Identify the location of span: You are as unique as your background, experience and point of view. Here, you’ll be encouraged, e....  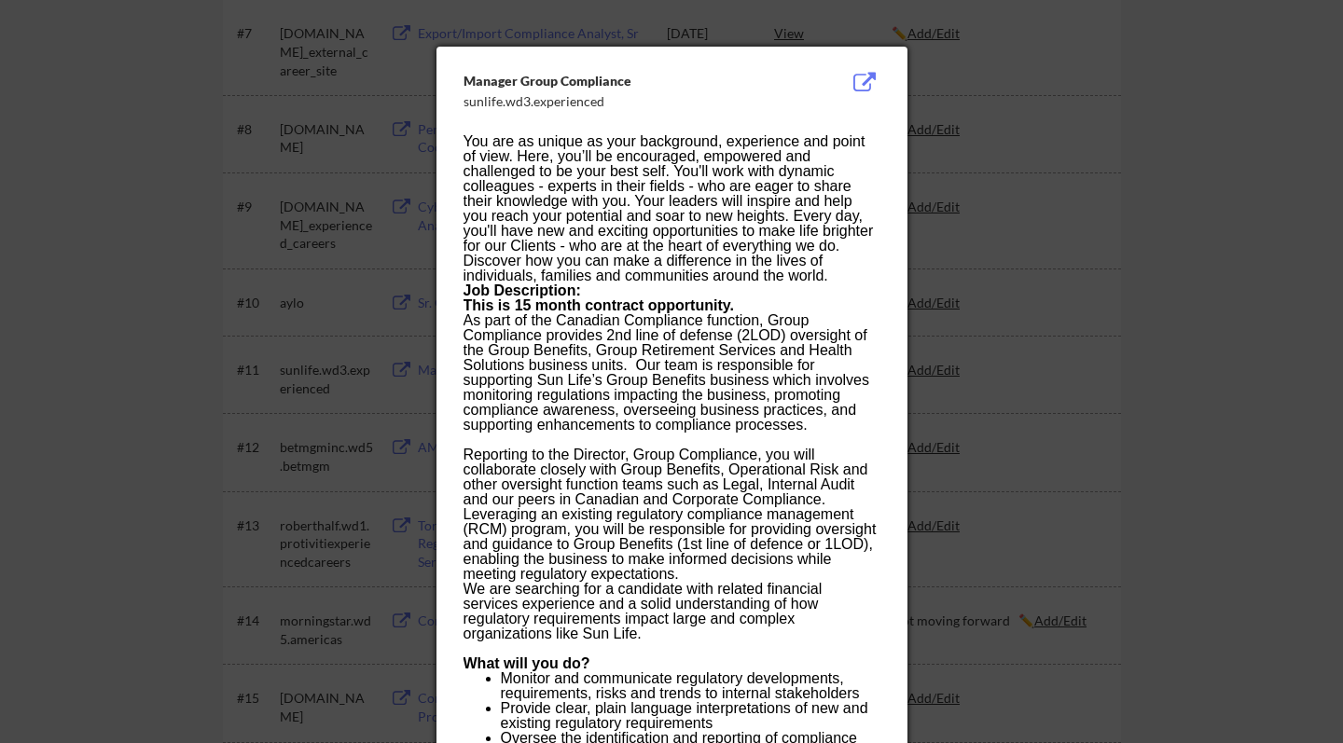
(669, 208).